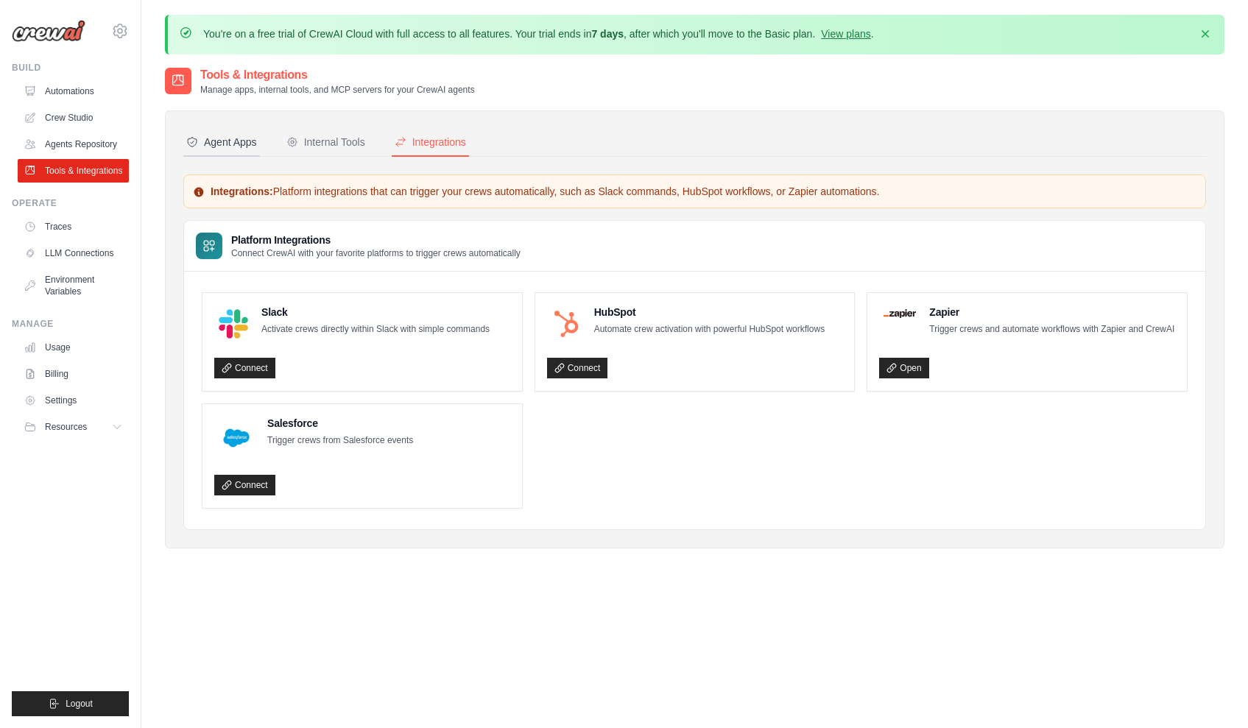  I want to click on a: Traces, so click(73, 227).